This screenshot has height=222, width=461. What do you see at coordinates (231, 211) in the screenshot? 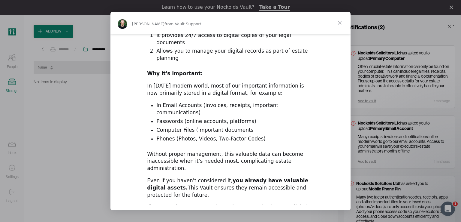
I see `div: If you ever have any questions, please don't hesitate to click the chat bubble to ask!` at bounding box center [231, 211].